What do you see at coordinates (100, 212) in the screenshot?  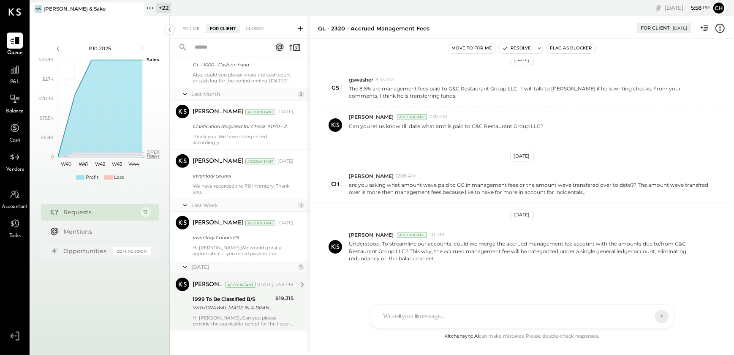 I see `div: Requests` at bounding box center [100, 212].